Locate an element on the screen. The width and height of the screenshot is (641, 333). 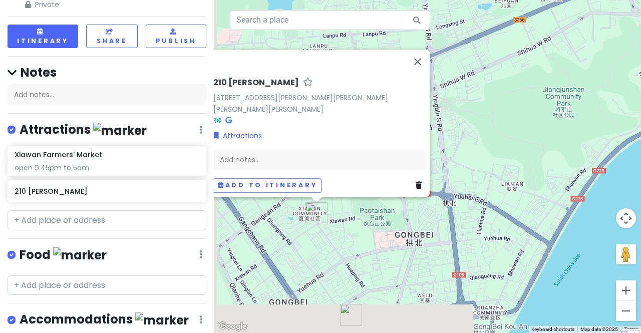
span: Map data ©2025 is located at coordinates (599, 329).